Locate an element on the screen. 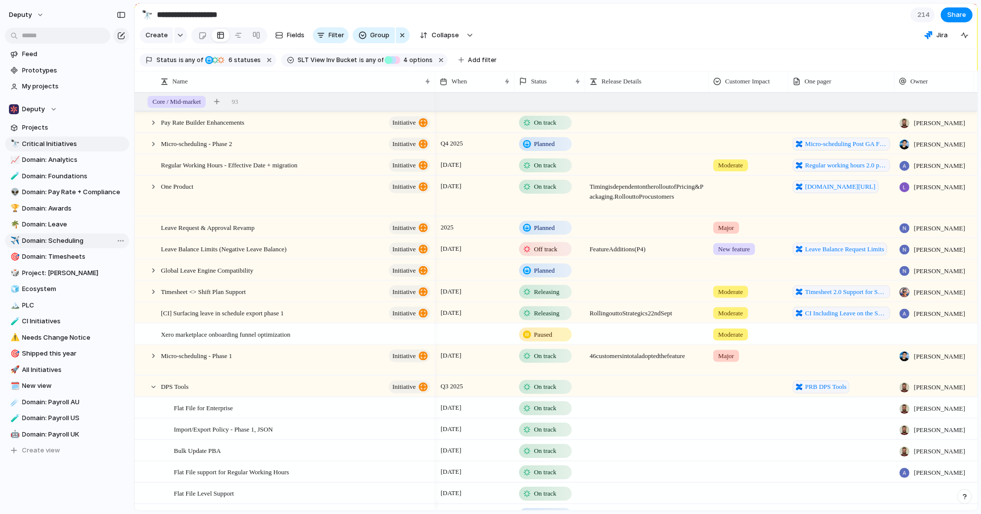  div: ⚠️Needs Change Notice is located at coordinates (67, 338).